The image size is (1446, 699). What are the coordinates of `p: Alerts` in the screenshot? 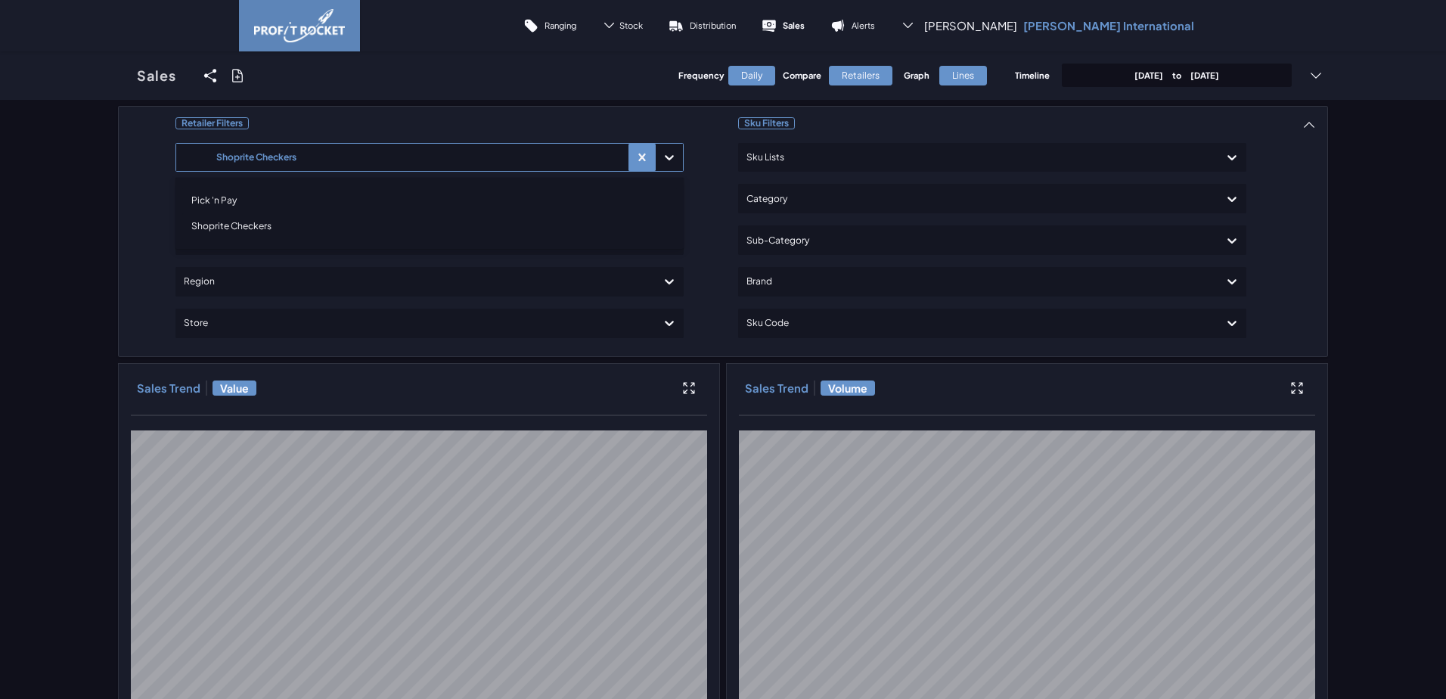 It's located at (863, 25).